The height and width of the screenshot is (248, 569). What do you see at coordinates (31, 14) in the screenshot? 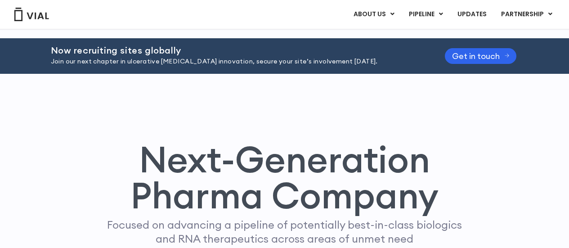
I see `img: Vial Logo` at bounding box center [31, 14].